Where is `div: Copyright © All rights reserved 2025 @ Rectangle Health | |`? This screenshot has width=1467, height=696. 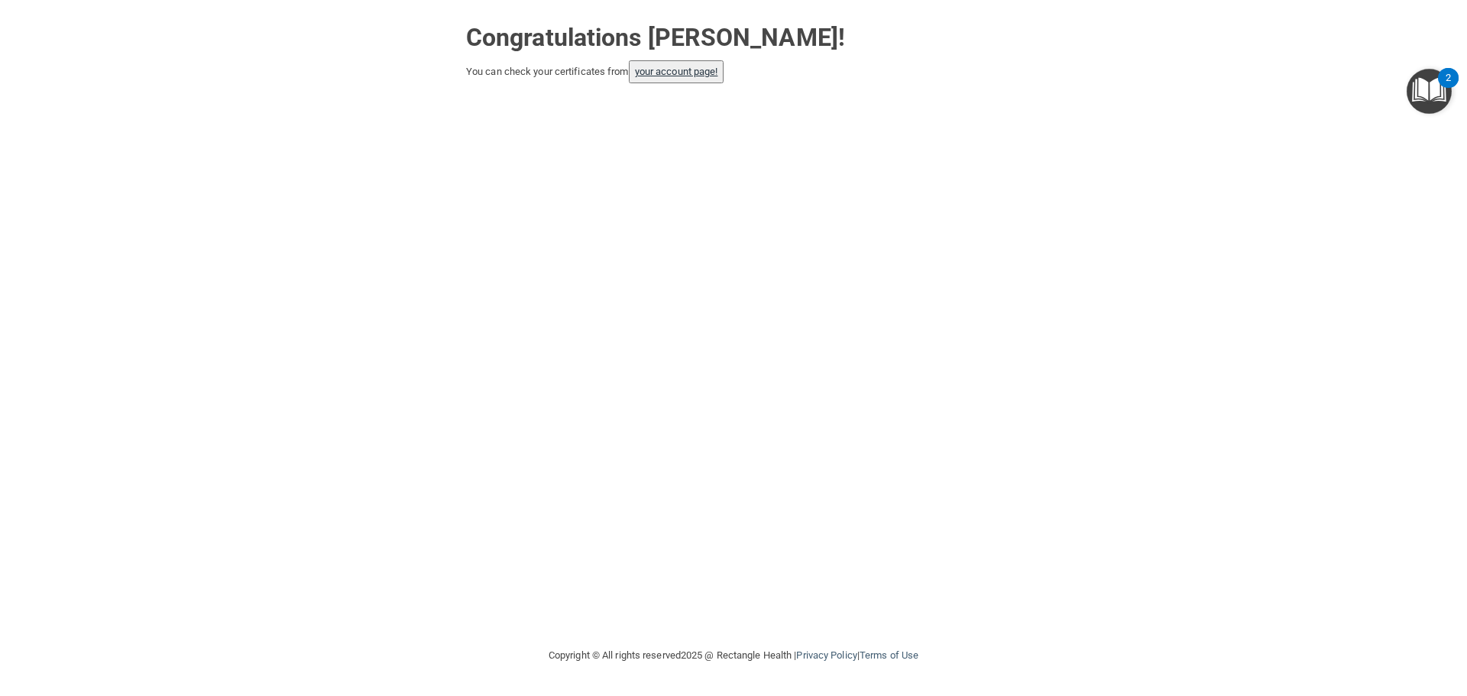
div: Copyright © All rights reserved 2025 @ Rectangle Health | | is located at coordinates (734, 656).